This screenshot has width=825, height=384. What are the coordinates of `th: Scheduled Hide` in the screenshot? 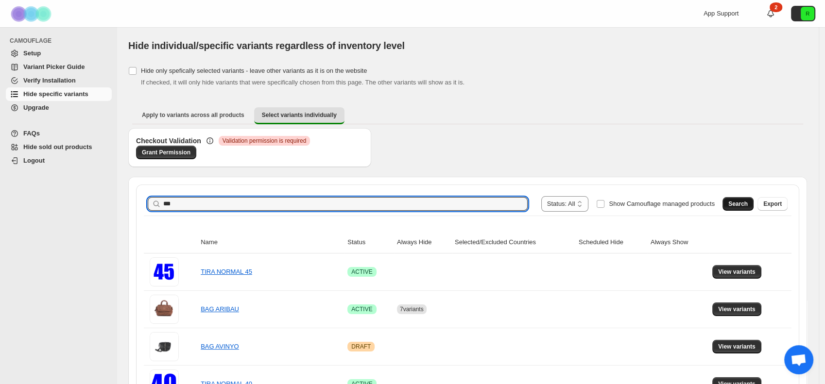 It's located at (612, 242).